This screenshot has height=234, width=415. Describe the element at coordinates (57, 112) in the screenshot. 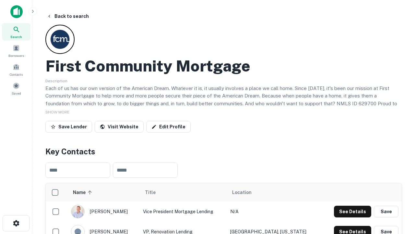

I see `span: SHOW MORE` at that location.